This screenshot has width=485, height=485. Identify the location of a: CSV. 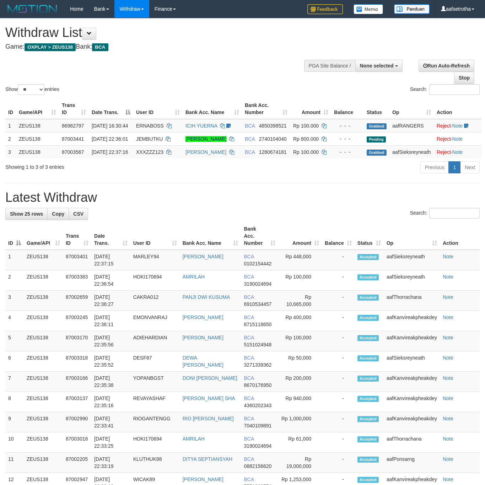
(78, 214).